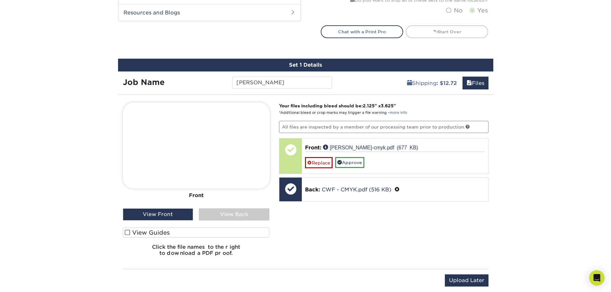 This screenshot has width=611, height=292. Describe the element at coordinates (234, 214) in the screenshot. I see `div: View Back` at that location.